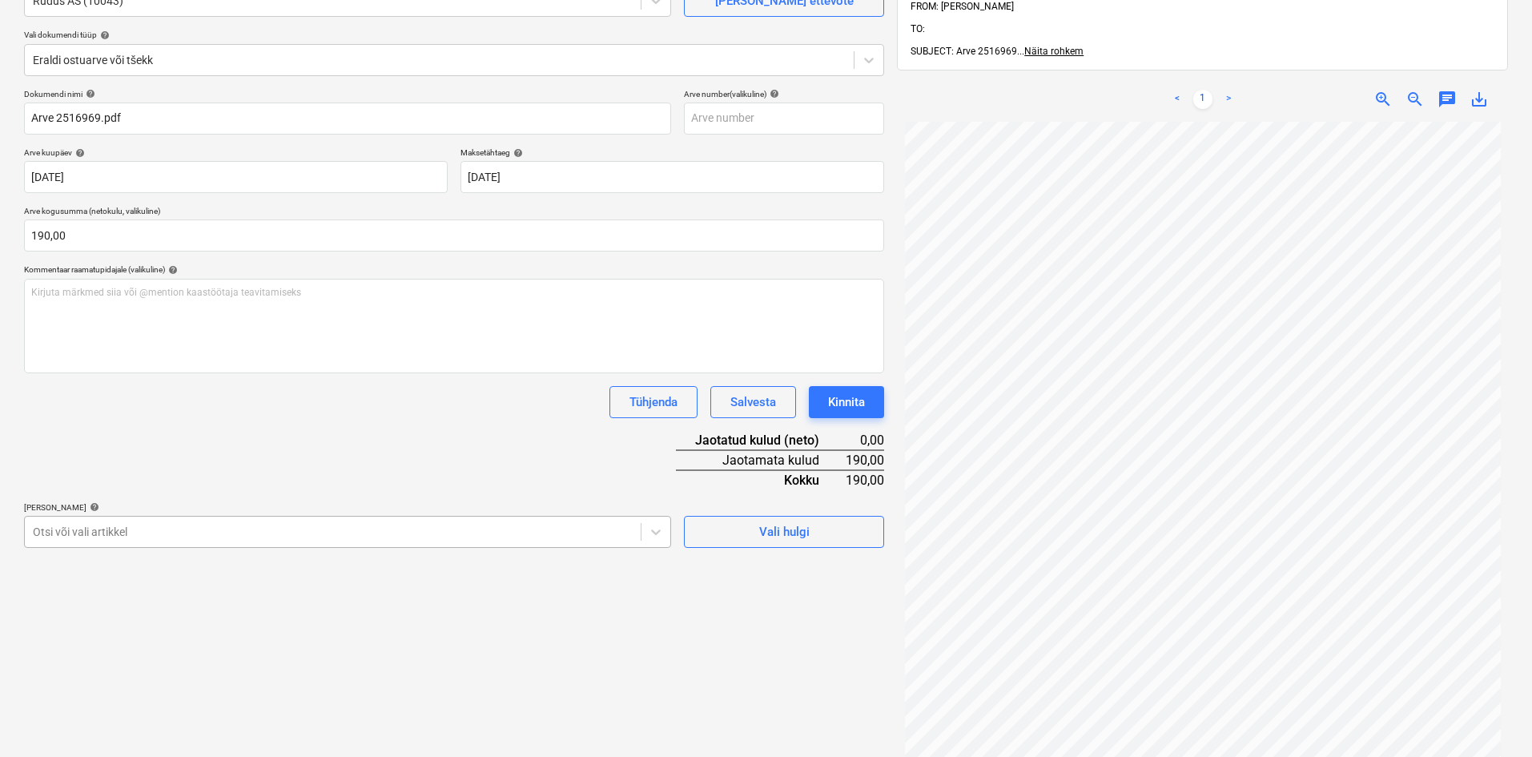 This screenshot has height=757, width=1532. I want to click on input: Arve kuupäeva pole määratud., so click(235, 177).